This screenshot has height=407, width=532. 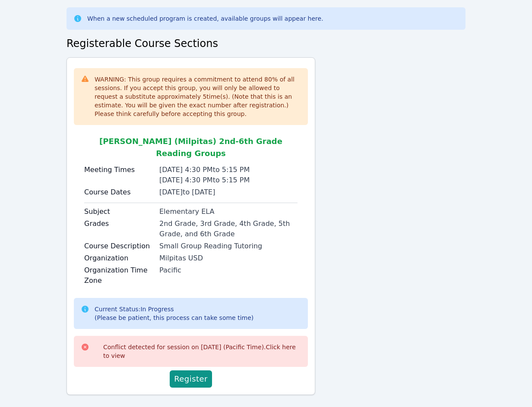 What do you see at coordinates (228, 271) in the screenshot?
I see `div: Pacific` at bounding box center [228, 271].